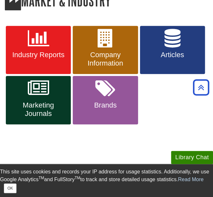 The image size is (213, 197). What do you see at coordinates (38, 100) in the screenshot?
I see `a: Marketing Journals` at bounding box center [38, 100].